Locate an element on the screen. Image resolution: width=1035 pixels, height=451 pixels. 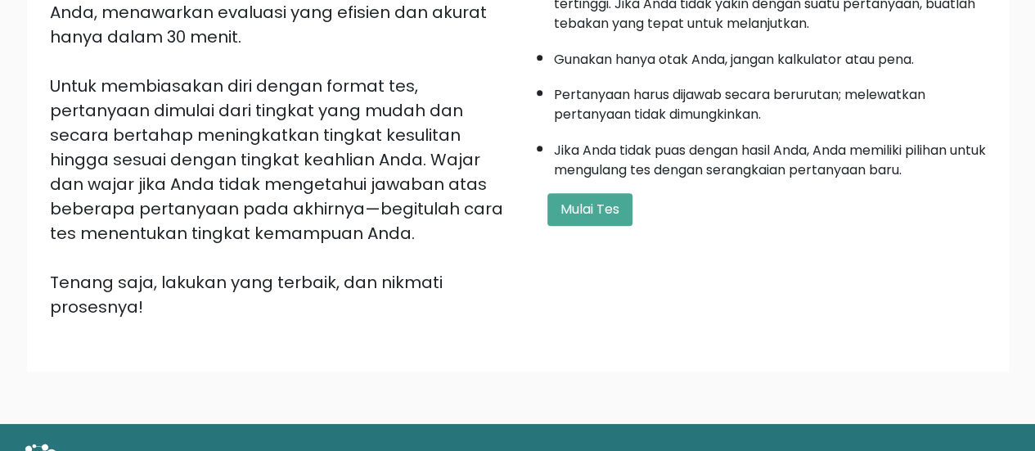
font: Gunakan hanya otak Anda, jangan kalkulator atau pena. is located at coordinates (734, 59).